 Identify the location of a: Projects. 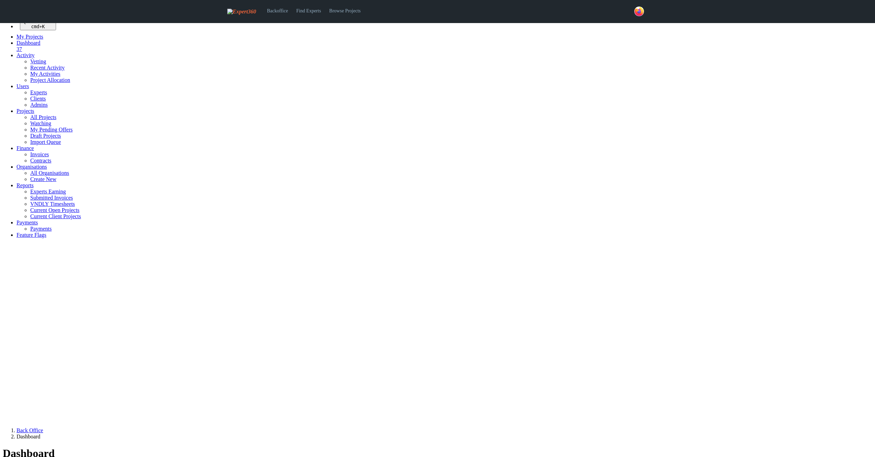
(25, 111).